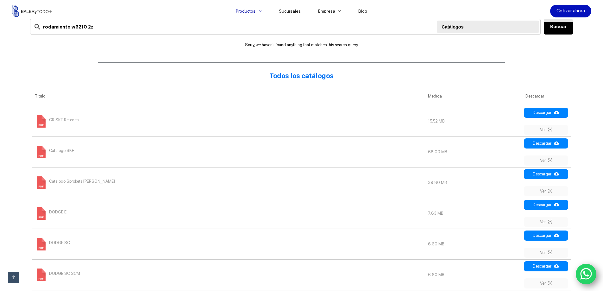  Describe the element at coordinates (473, 213) in the screenshot. I see `td: 7.83 MB` at that location.